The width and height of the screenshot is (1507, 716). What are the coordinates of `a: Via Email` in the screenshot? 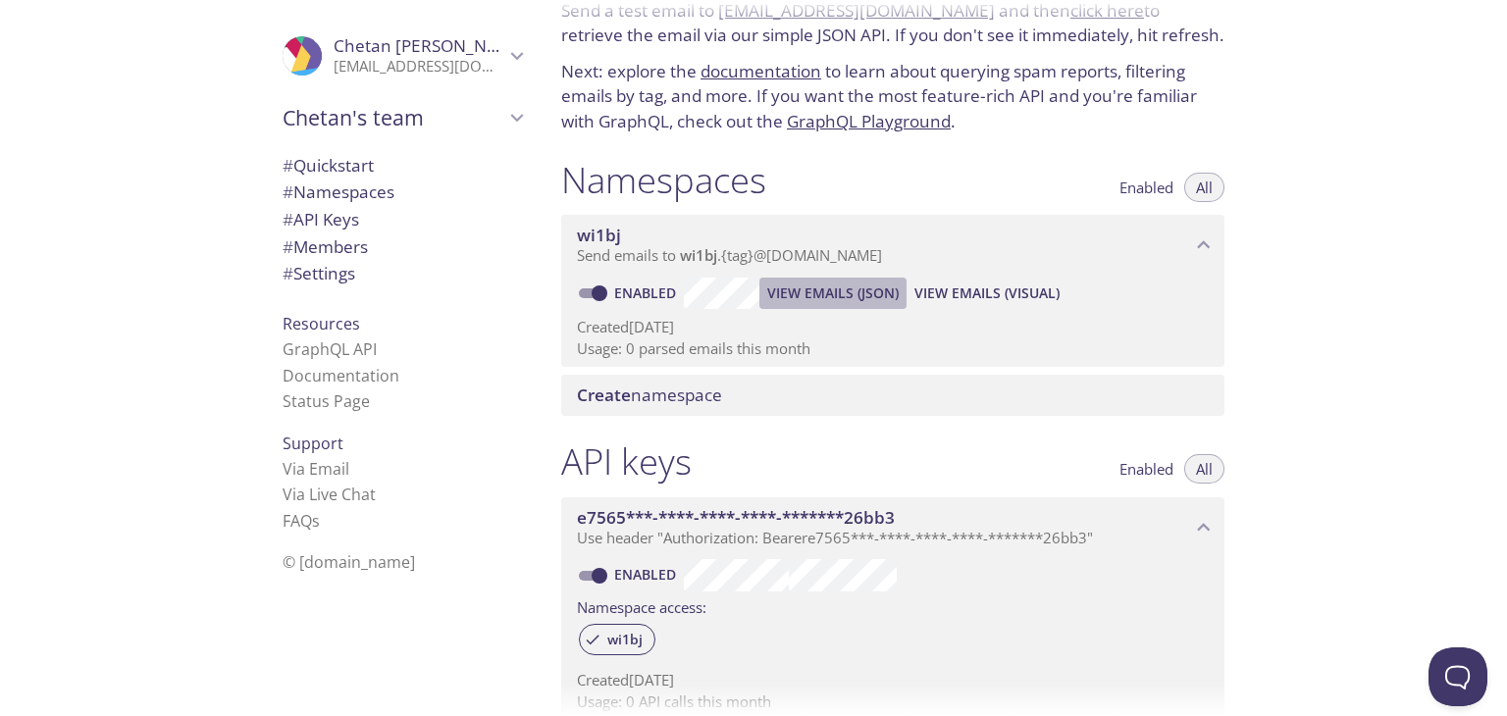 It's located at (316, 469).